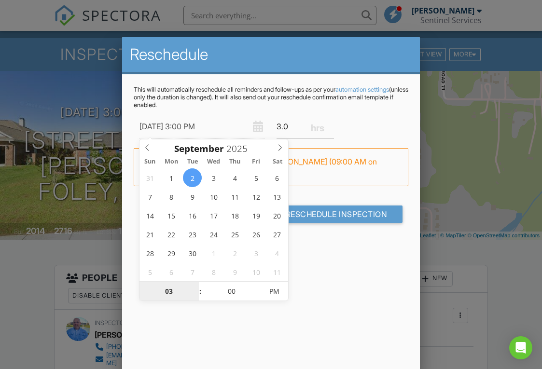 The height and width of the screenshot is (369, 542). I want to click on span: September 30, 2025, so click(192, 253).